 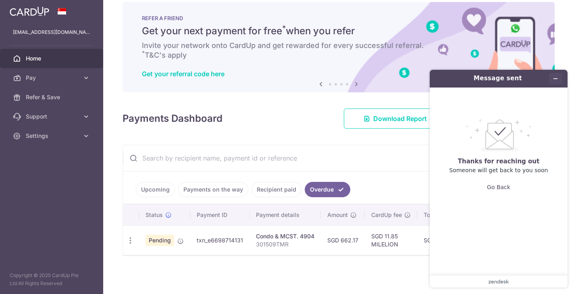 I want to click on th: Payment ID, so click(x=220, y=215).